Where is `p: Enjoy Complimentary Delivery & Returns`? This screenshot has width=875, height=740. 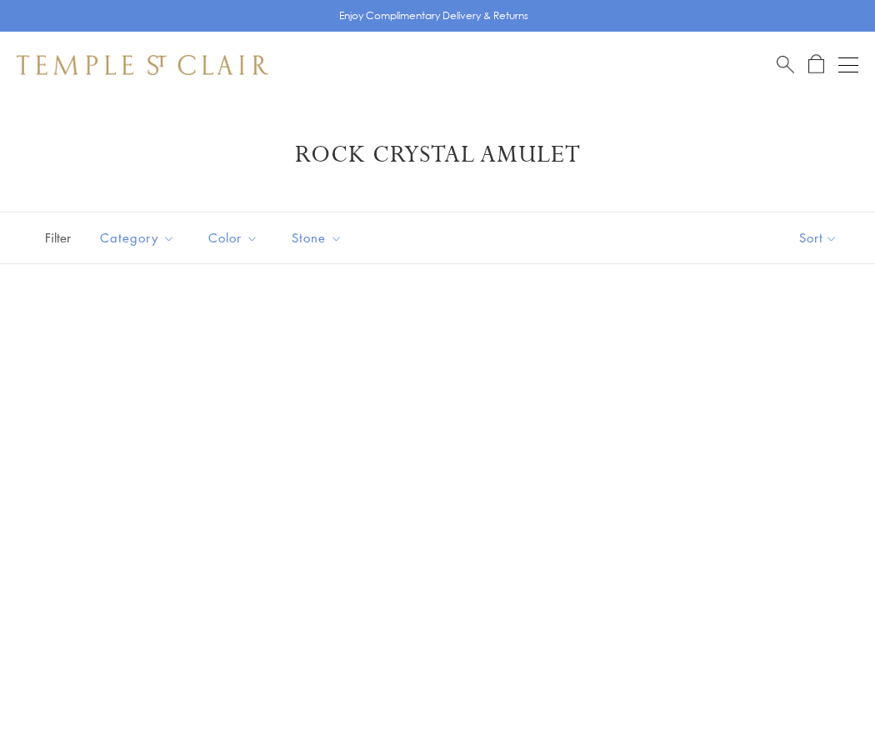 p: Enjoy Complimentary Delivery & Returns is located at coordinates (433, 16).